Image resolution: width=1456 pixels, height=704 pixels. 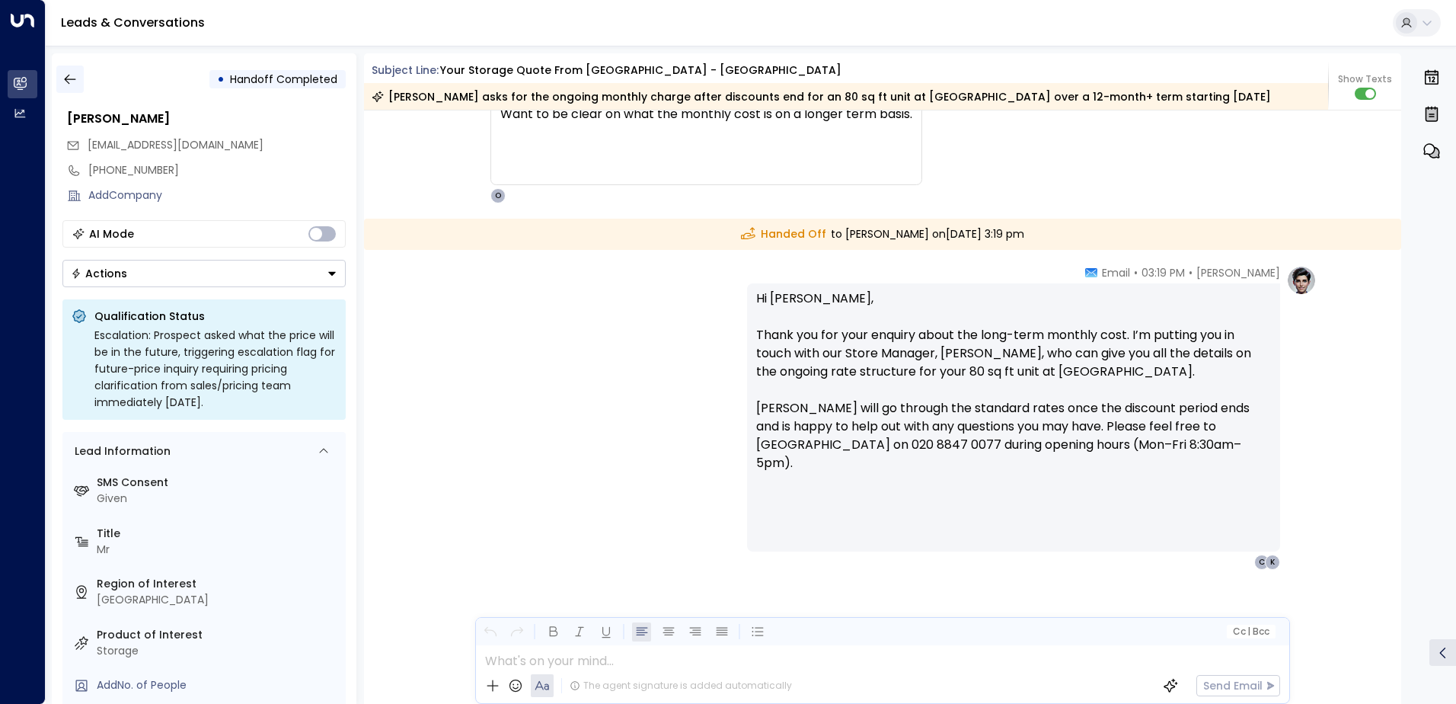 What do you see at coordinates (111, 234) in the screenshot?
I see `div: AI Mode` at bounding box center [111, 234].